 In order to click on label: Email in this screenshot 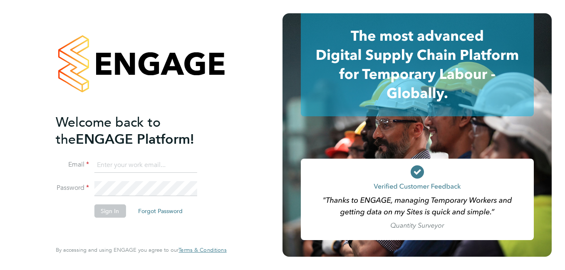, I will do `click(72, 165)`.